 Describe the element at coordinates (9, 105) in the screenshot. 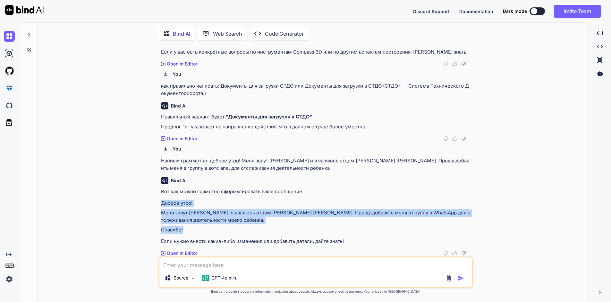

I see `img: darkCloudIdeIcon` at that location.